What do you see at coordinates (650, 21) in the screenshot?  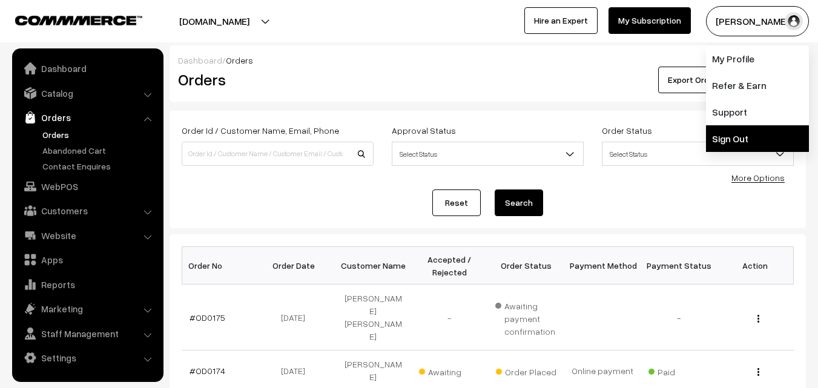 I see `a: My Subscription` at bounding box center [650, 21].